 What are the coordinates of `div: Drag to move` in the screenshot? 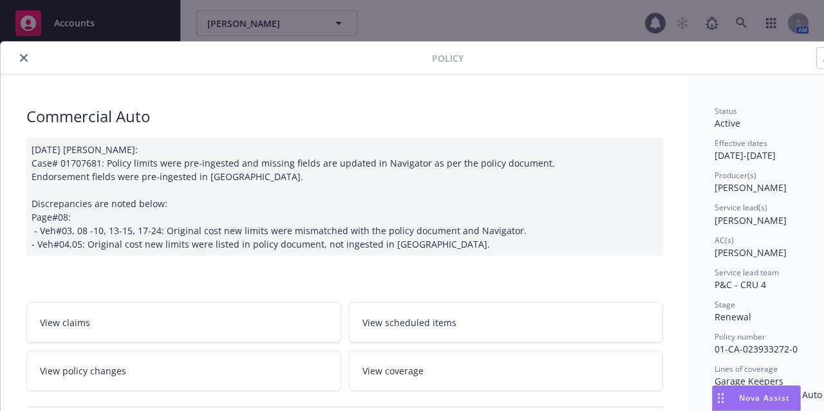 It's located at (721, 399).